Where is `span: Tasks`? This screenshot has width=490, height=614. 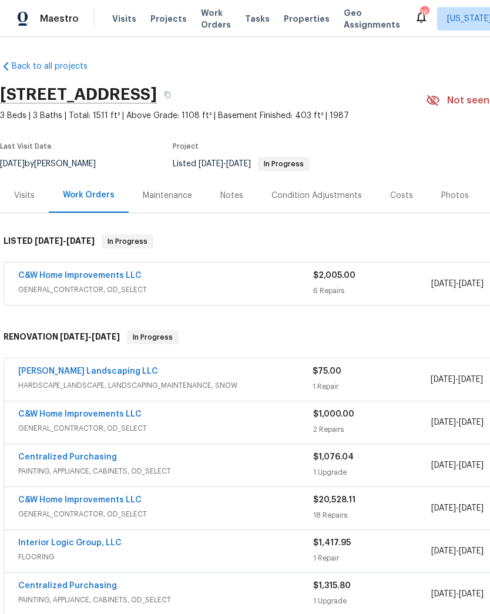
span: Tasks is located at coordinates (258, 19).